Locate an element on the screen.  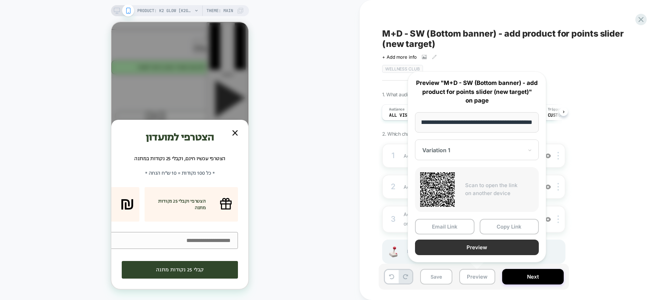
span: * כל 100 נקודות = 10 ש״ח הנחה * is located at coordinates (68, 151).